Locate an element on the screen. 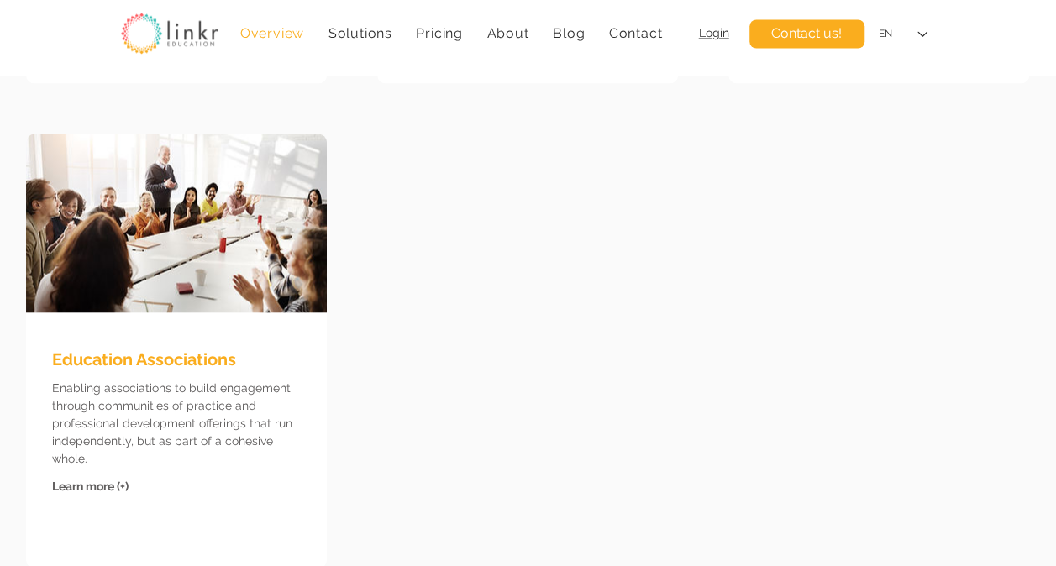 Image resolution: width=1056 pixels, height=566 pixels. div: Language Selector: English is located at coordinates (903, 34).